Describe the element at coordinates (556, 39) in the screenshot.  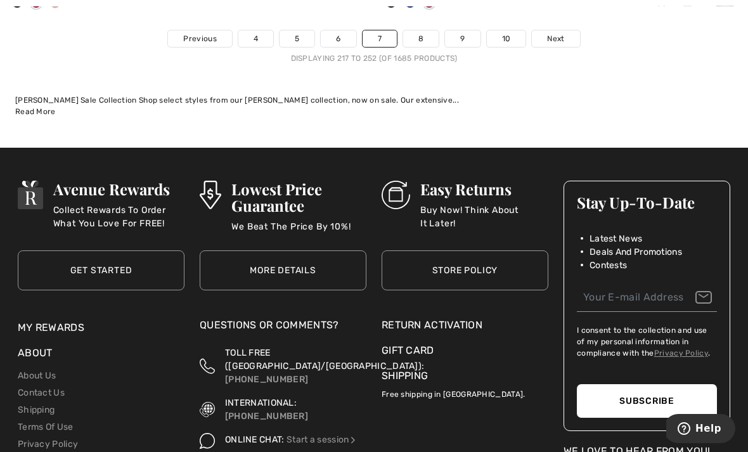
I see `a: Next` at that location.